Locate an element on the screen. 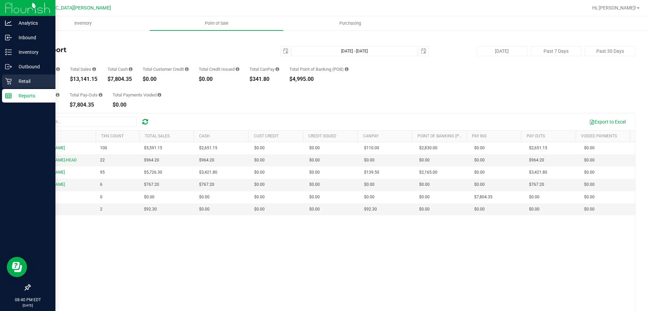 This screenshot has height=311, width=649. a: Point of Sale is located at coordinates (216, 23).